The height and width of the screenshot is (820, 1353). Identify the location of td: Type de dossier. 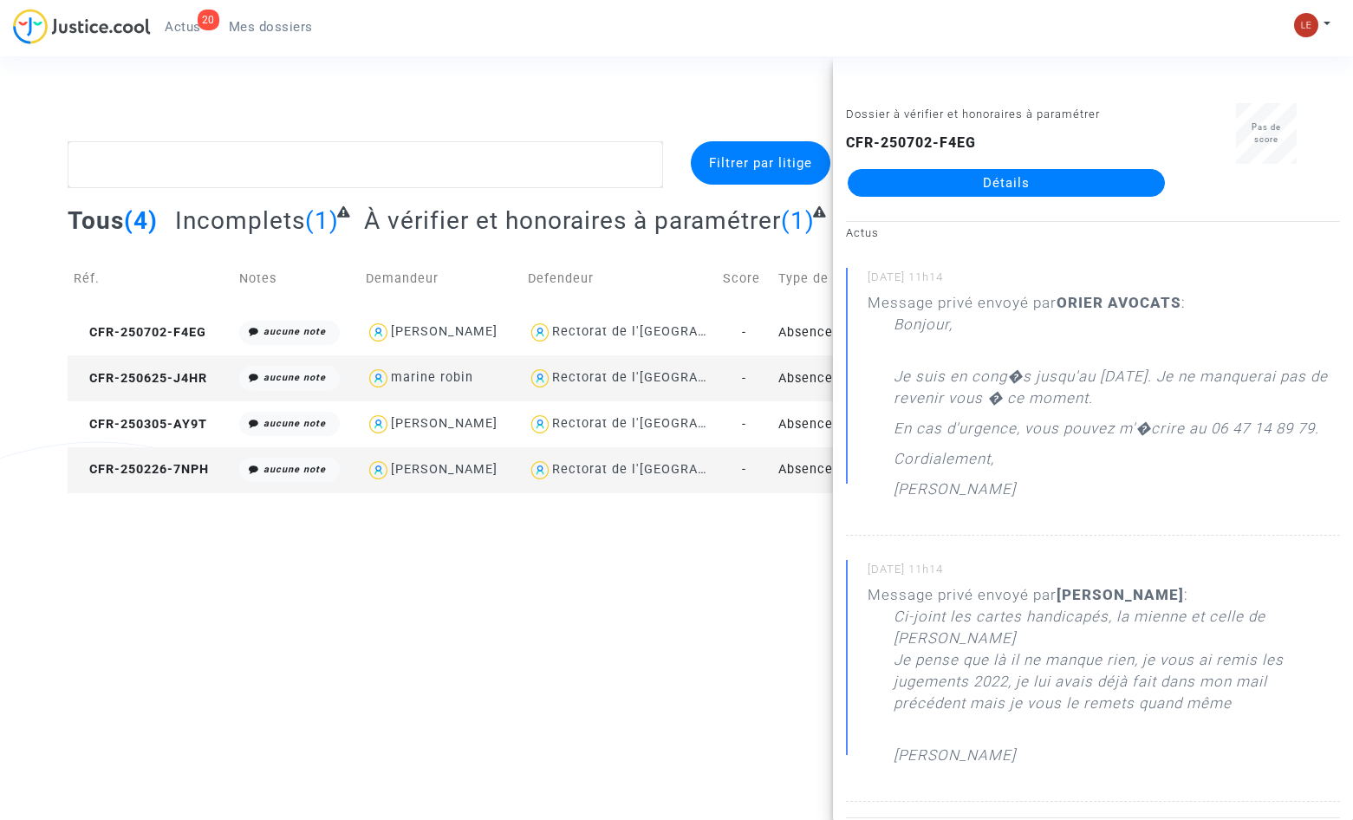
(869, 278).